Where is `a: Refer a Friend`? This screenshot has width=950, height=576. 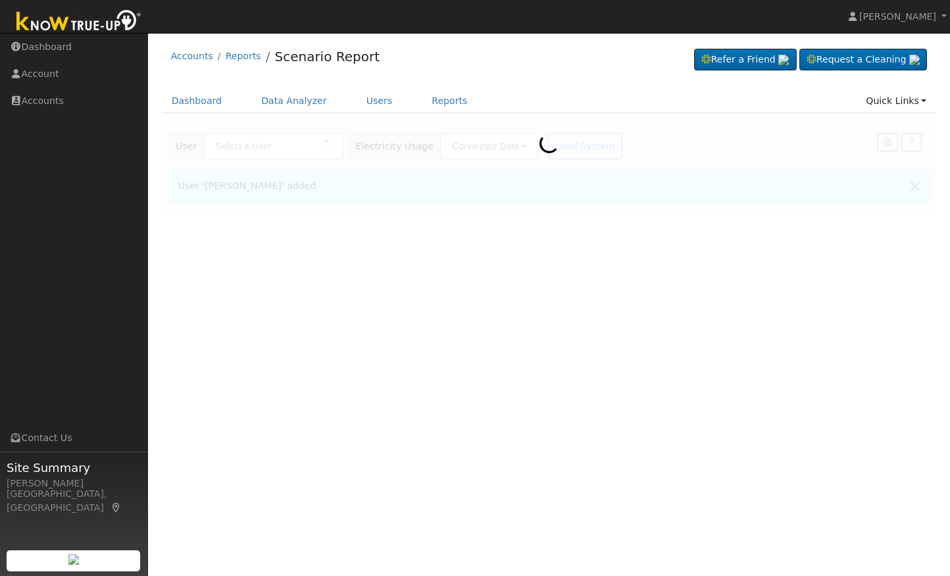
a: Refer a Friend is located at coordinates (745, 60).